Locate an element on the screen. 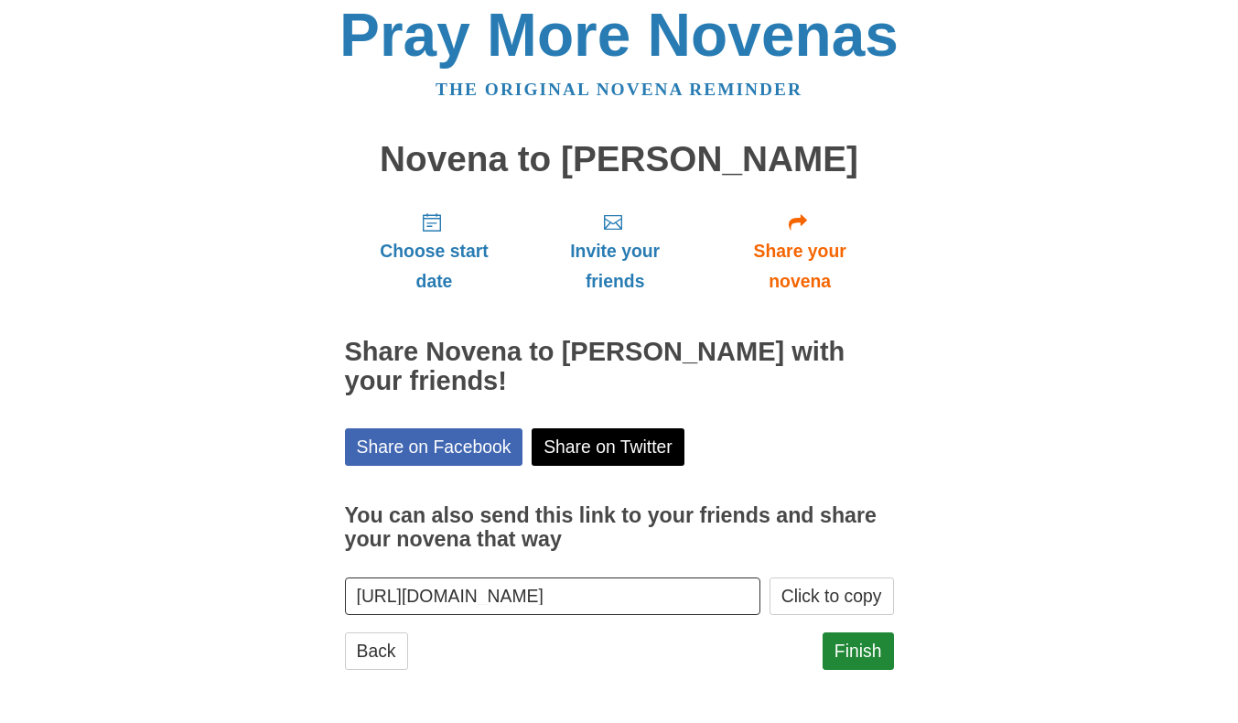  a: Share on Facebook is located at coordinates (434, 447).